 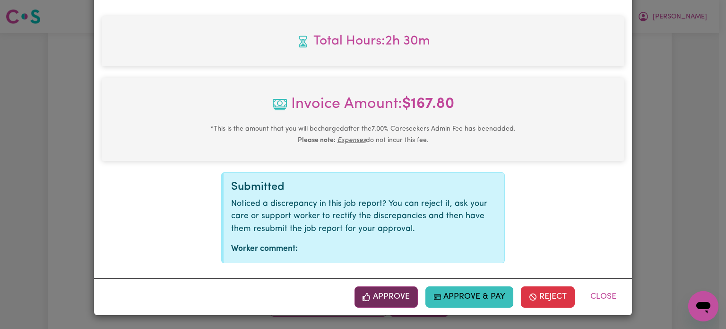 I want to click on button: Close, so click(x=603, y=297).